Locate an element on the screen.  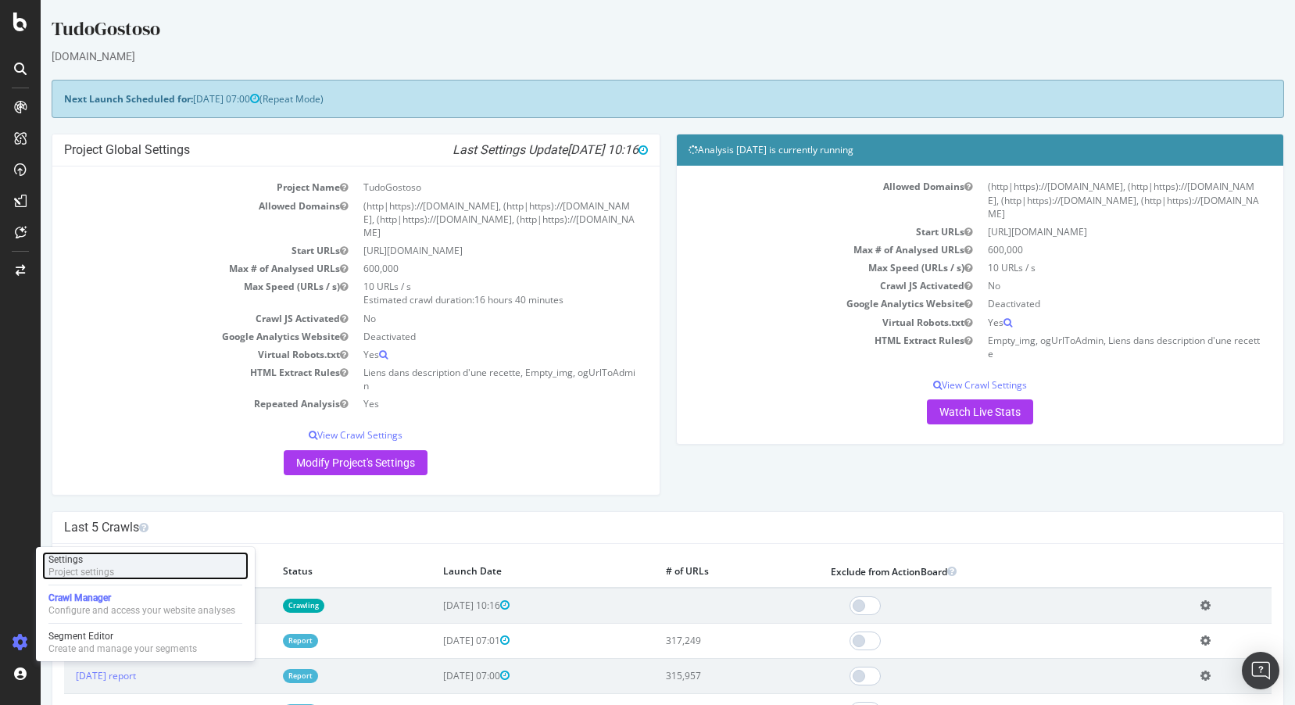
td: 10 URLs / s Estimated crawl duration: is located at coordinates (460, 293).